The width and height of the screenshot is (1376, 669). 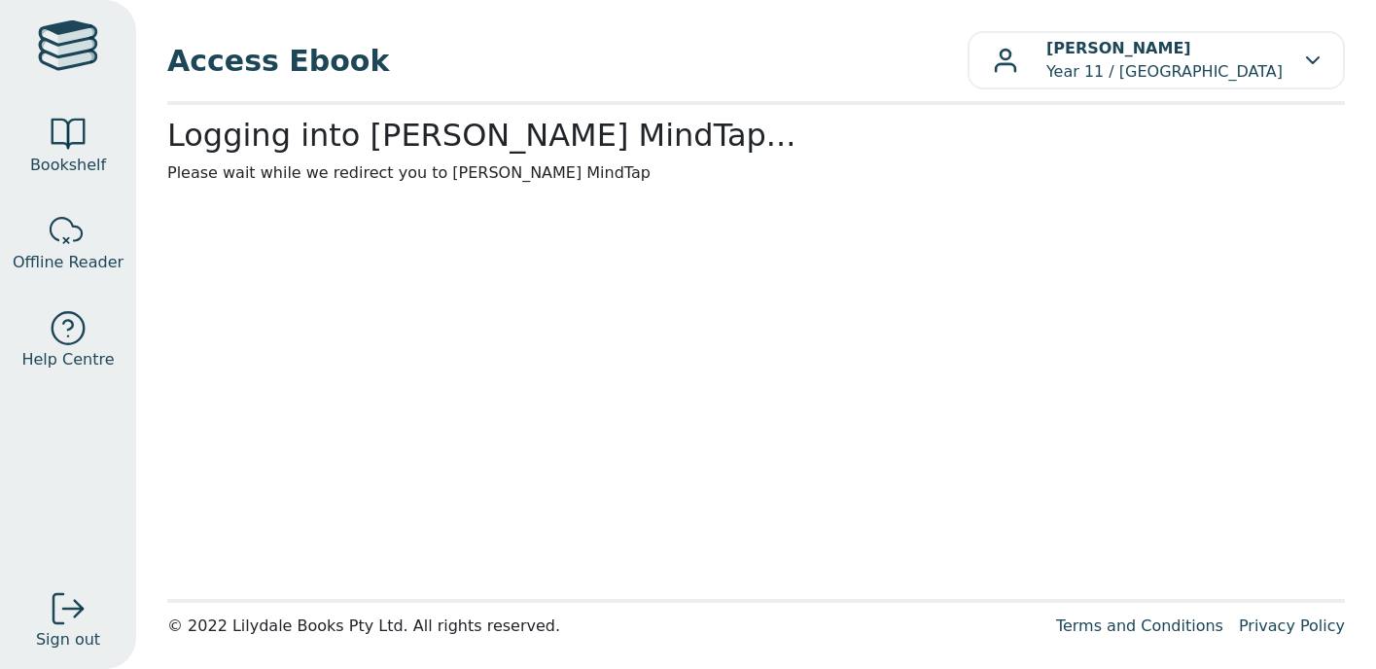 I want to click on span: Sign out, so click(x=68, y=640).